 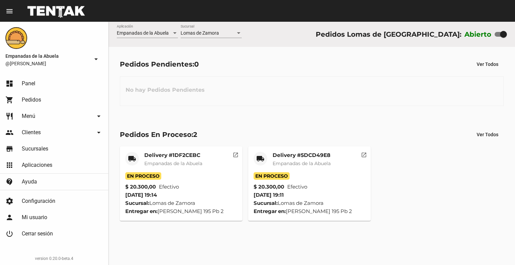 What do you see at coordinates (197, 64) in the screenshot?
I see `span: 0` at bounding box center [197, 64].